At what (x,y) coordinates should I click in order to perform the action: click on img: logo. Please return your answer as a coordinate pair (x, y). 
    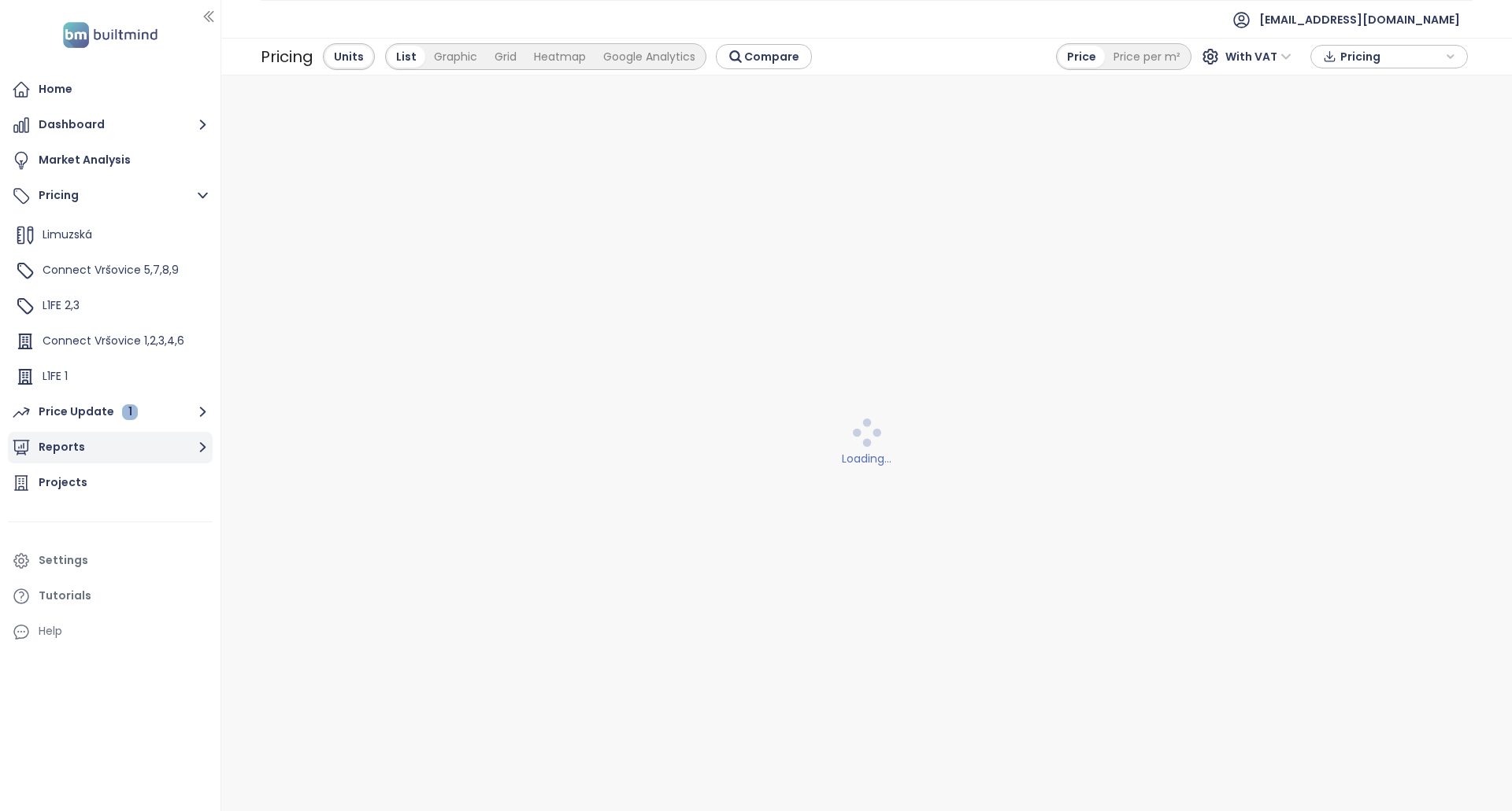
    Looking at the image, I should click on (110, 35).